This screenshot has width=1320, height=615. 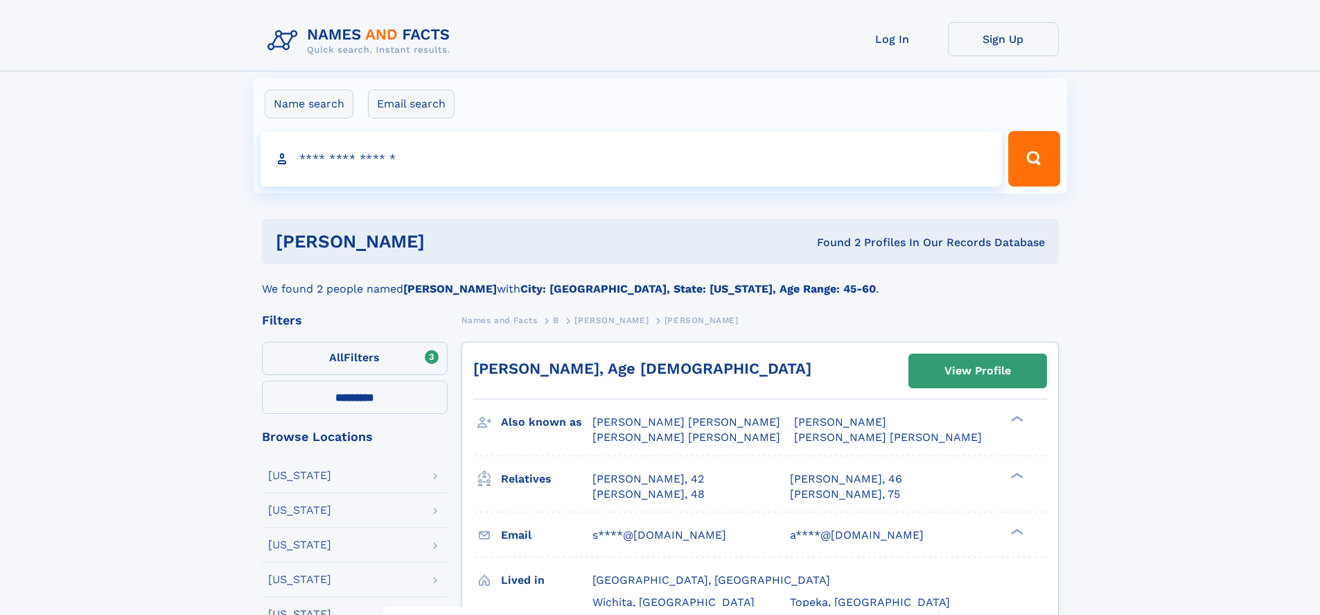 I want to click on a: Sign Up, so click(x=1004, y=39).